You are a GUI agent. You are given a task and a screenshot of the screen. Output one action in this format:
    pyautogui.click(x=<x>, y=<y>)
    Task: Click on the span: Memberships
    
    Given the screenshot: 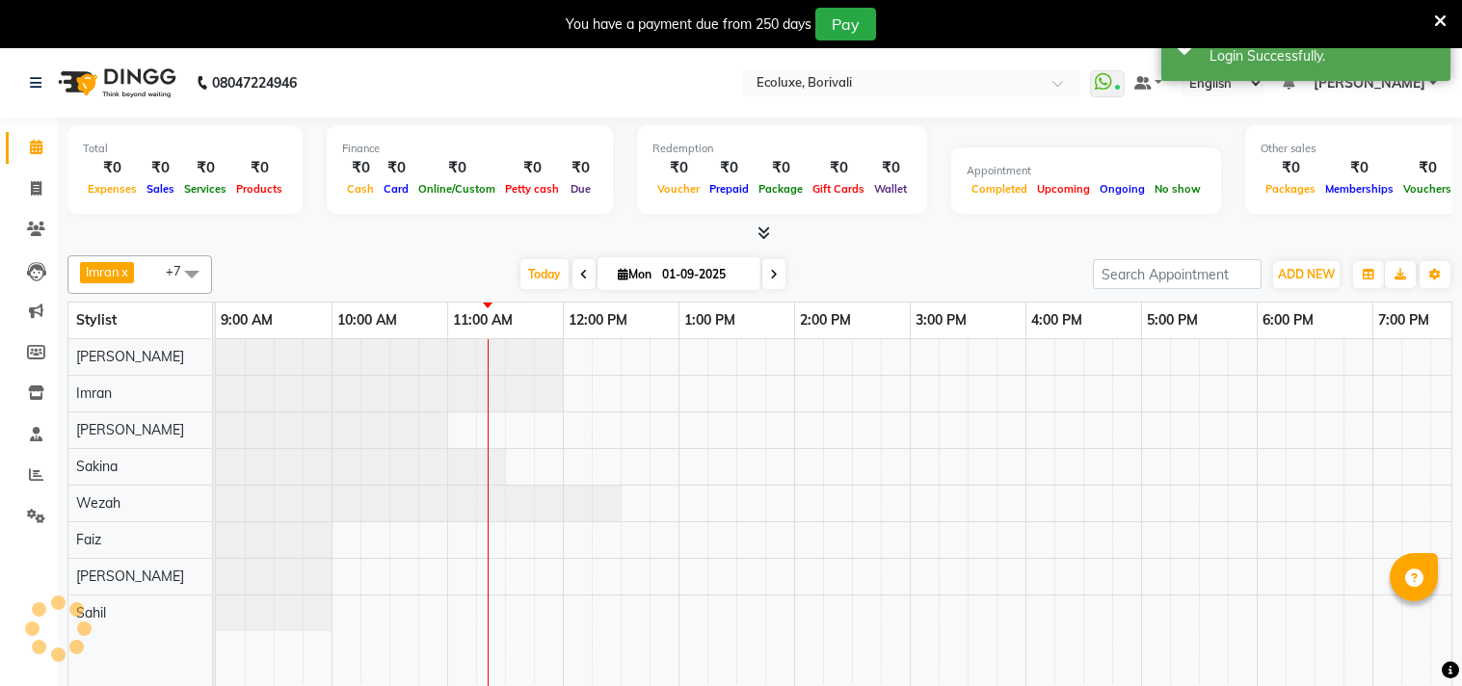 What is the action you would take?
    pyautogui.click(x=1359, y=189)
    